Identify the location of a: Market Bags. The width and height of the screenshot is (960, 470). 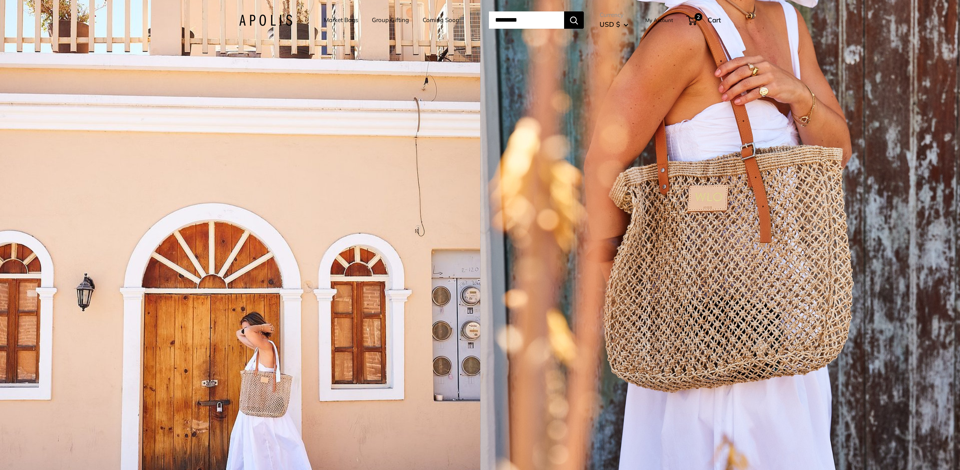
(341, 20).